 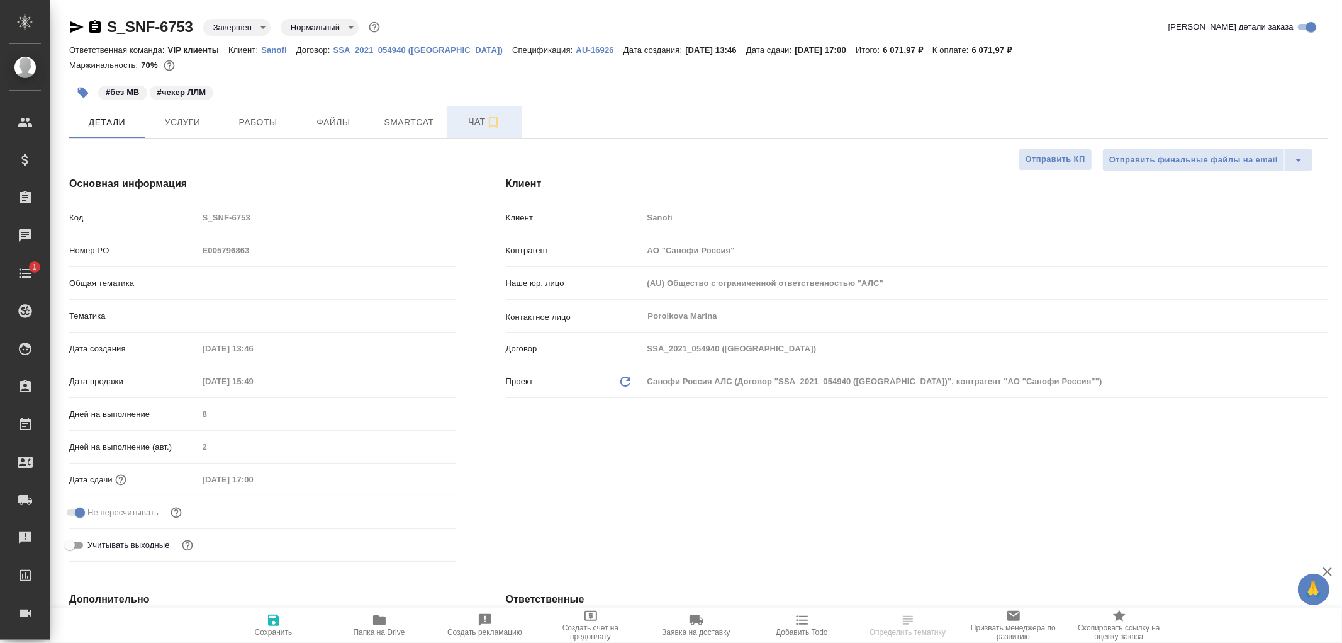 I want to click on svg: Подписаться, so click(x=493, y=122).